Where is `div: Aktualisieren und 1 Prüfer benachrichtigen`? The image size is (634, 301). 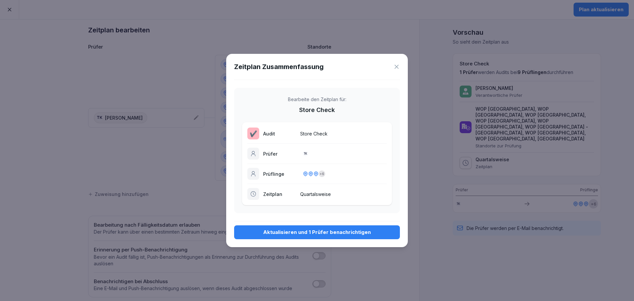 div: Aktualisieren und 1 Prüfer benachrichtigen is located at coordinates (317, 232).